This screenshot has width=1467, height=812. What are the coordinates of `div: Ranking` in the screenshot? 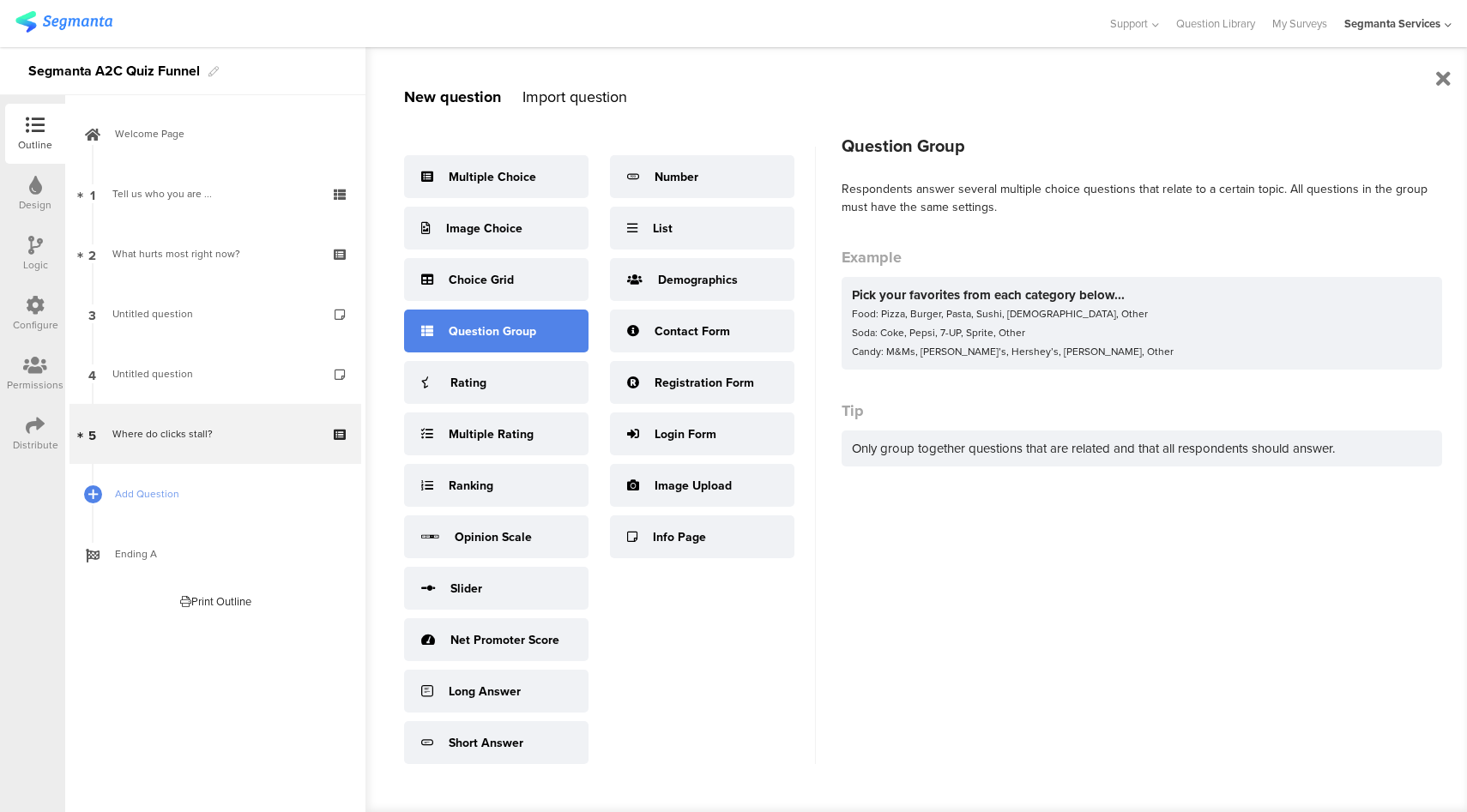 It's located at (471, 485).